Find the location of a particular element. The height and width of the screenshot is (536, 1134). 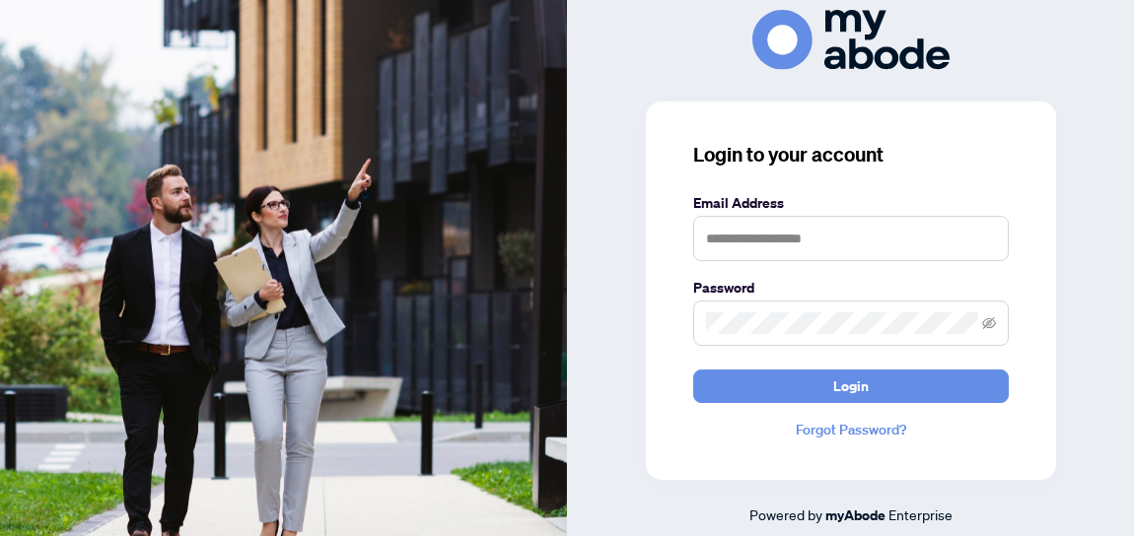

label: Email Address is located at coordinates (851, 203).